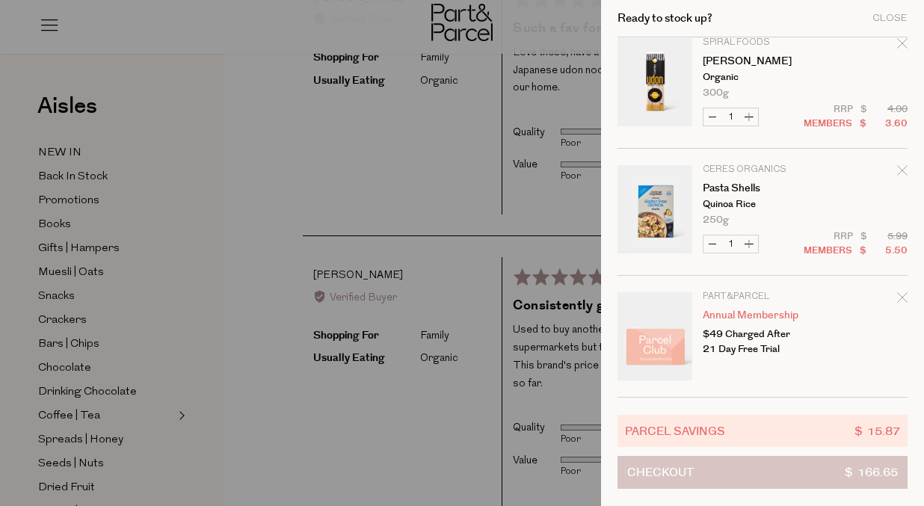  I want to click on span: Checkout, so click(660, 473).